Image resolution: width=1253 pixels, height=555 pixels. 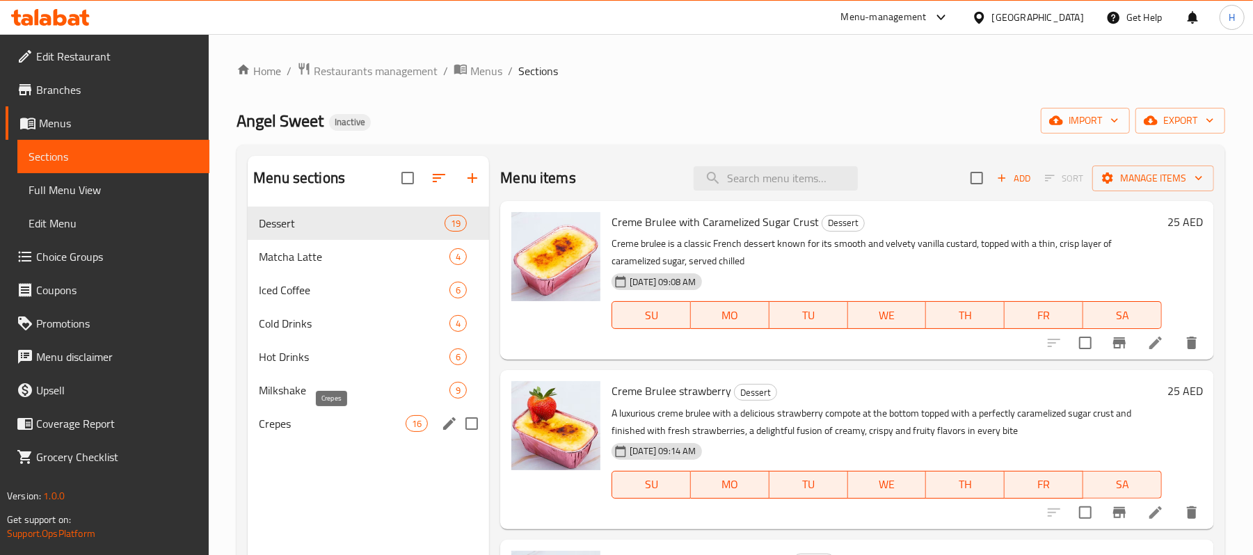 I want to click on img: Creme Brulee strawberry, so click(x=556, y=426).